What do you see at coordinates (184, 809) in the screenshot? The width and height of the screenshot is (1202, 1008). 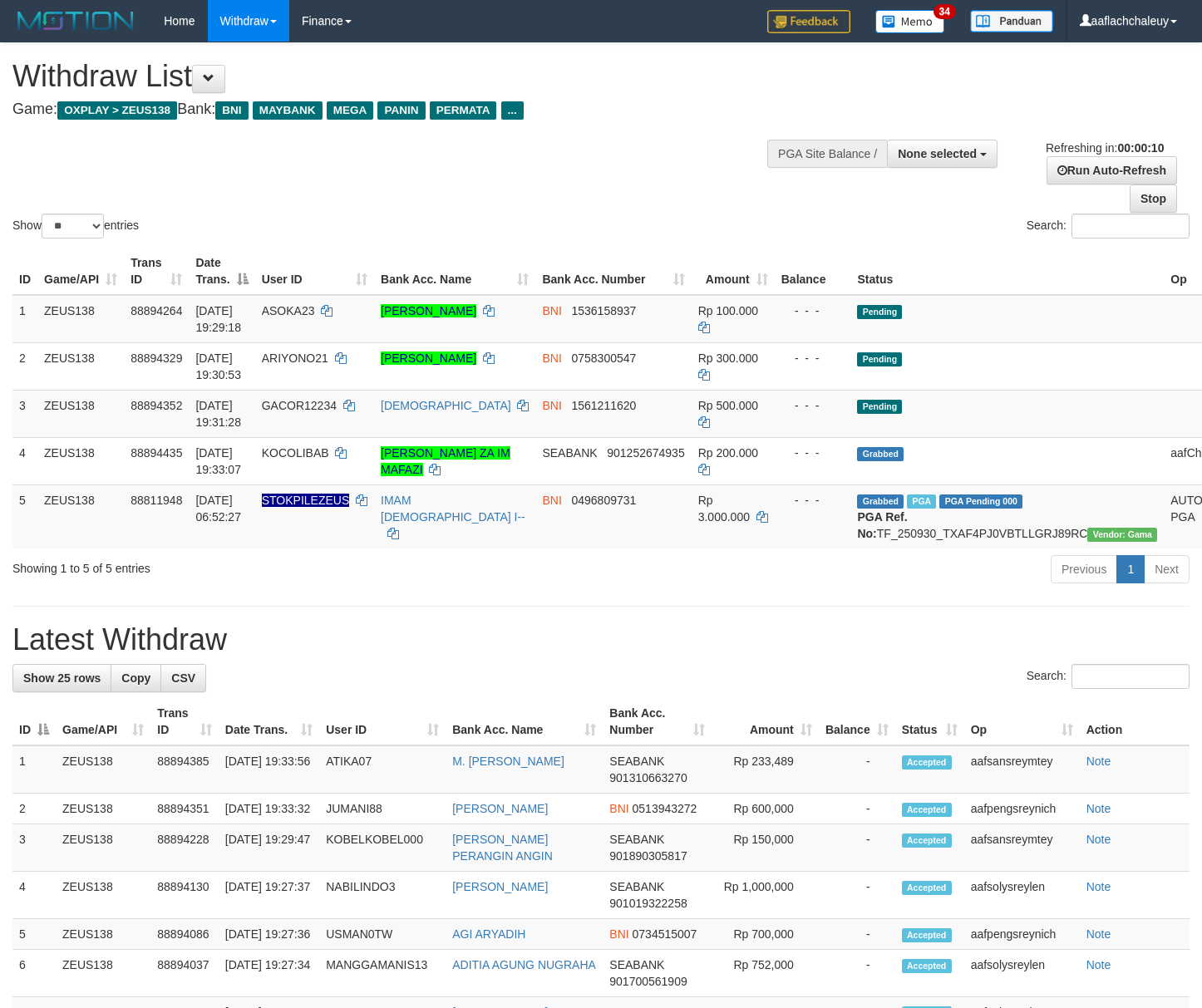 I see `td: 88894351` at bounding box center [184, 809].